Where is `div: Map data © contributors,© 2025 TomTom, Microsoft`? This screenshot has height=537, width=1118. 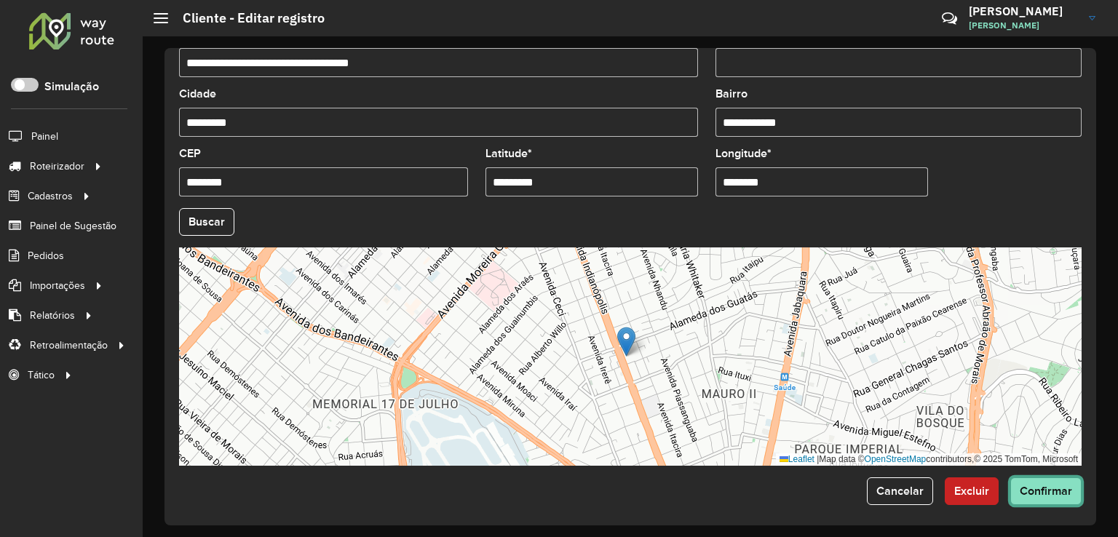 div: Map data © contributors,© 2025 TomTom, Microsoft is located at coordinates (929, 459).